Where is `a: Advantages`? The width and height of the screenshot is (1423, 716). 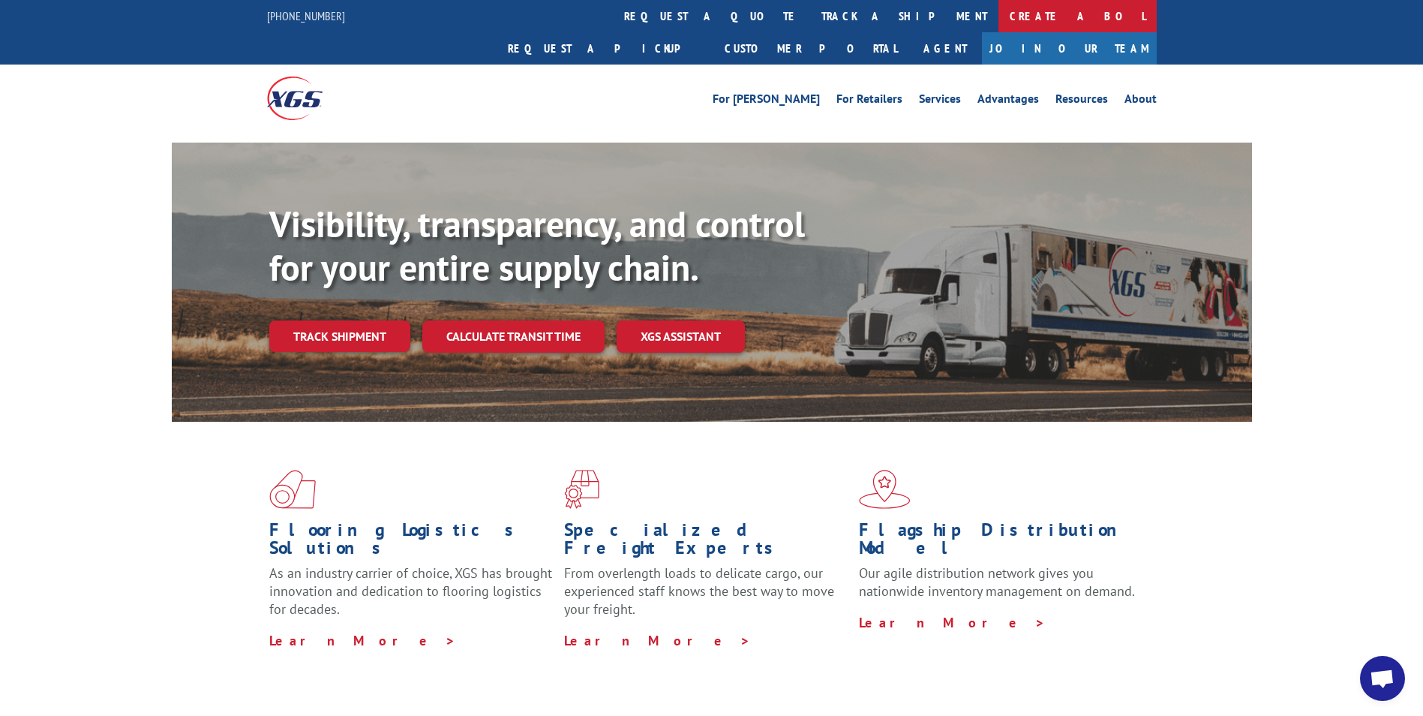
a: Advantages is located at coordinates (1008, 101).